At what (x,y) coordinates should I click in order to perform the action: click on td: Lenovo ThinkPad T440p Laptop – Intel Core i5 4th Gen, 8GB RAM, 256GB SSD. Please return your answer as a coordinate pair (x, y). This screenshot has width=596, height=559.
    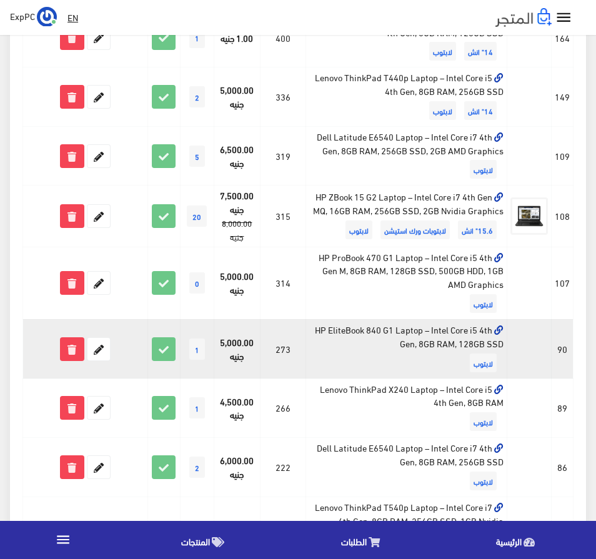
    Looking at the image, I should click on (407, 97).